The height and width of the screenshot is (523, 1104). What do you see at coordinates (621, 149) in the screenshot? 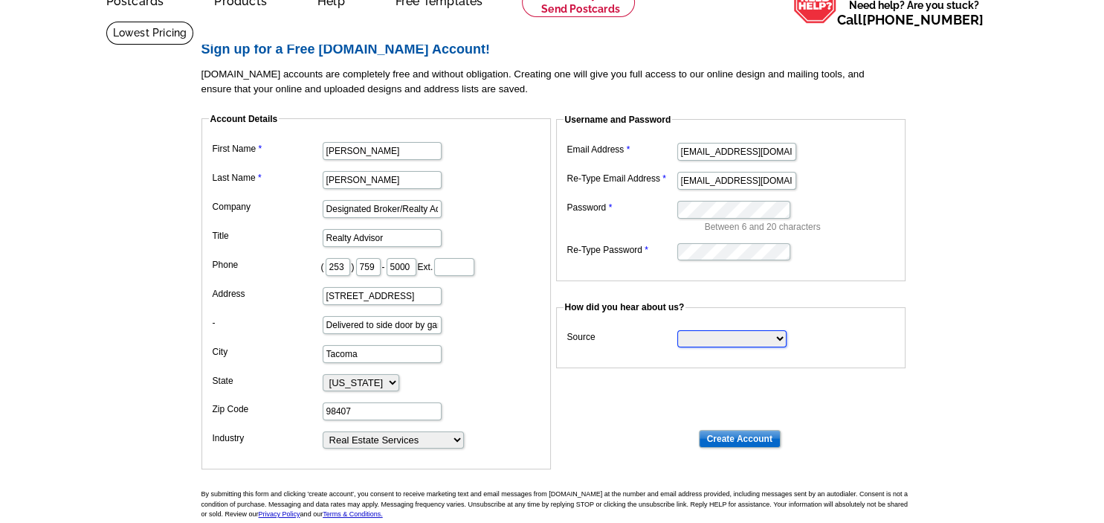
I see `label: Email Address` at bounding box center [621, 149].